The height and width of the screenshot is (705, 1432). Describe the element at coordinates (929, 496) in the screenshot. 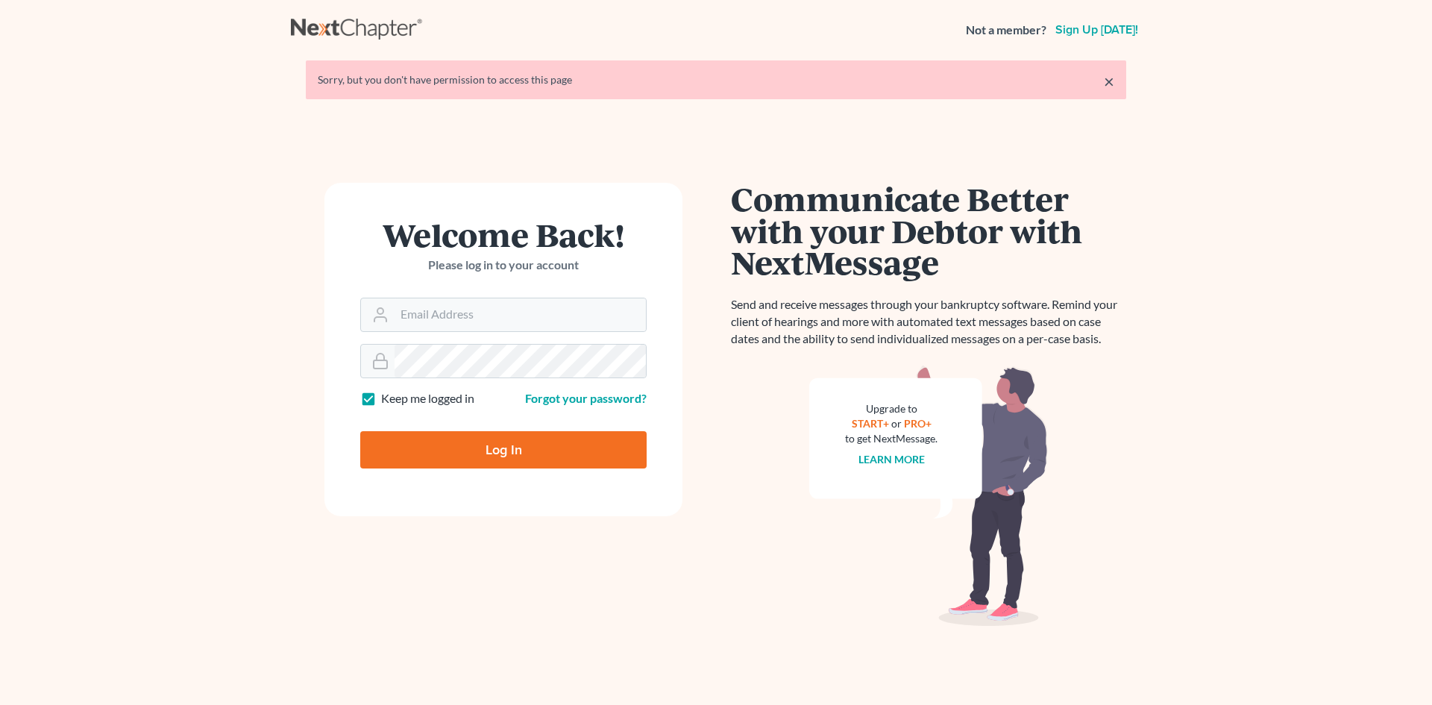

I see `img: nextmessage_bg-59042aed3d76b12b5cd301f8e5b87938c9018125f34e5fa2b7a6b67550977c72.svg` at that location.